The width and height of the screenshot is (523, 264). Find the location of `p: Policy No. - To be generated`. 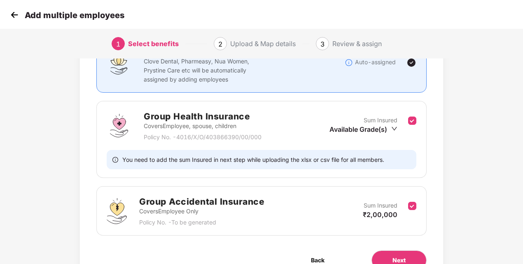

p: Policy No. - To be generated is located at coordinates (202, 222).